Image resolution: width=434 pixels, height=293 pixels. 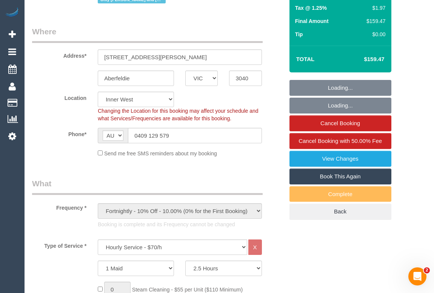 What do you see at coordinates (312, 21) in the screenshot?
I see `label: Final Amount` at bounding box center [312, 21].